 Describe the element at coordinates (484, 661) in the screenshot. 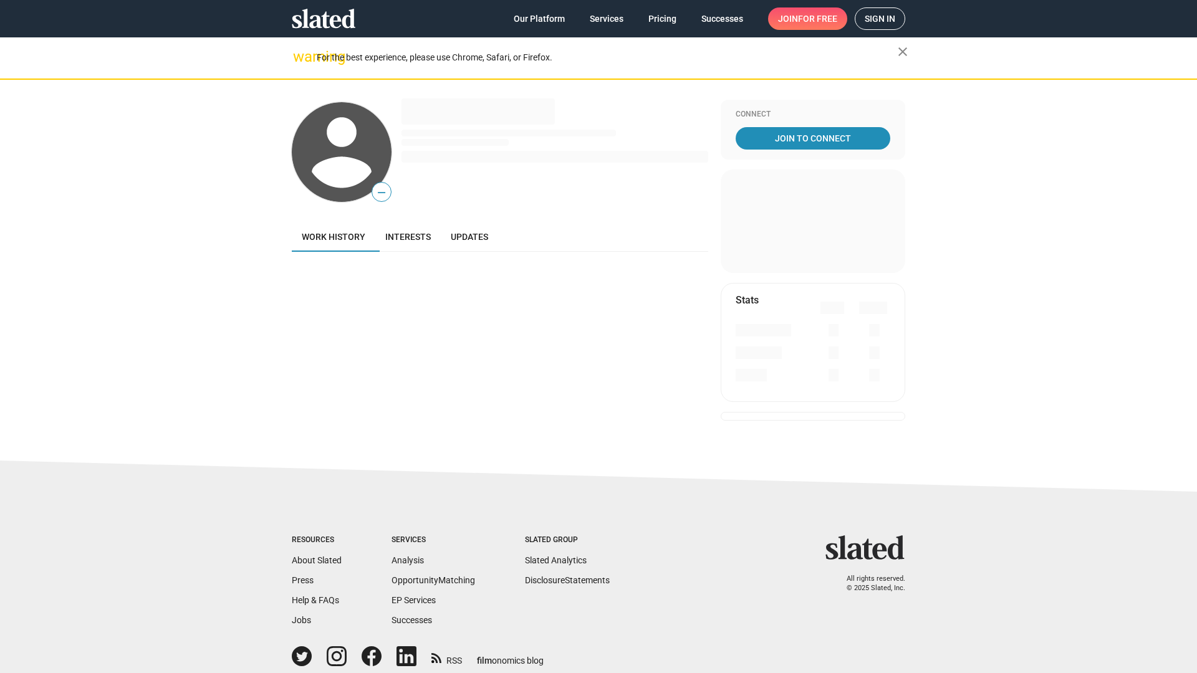

I see `span: film` at that location.